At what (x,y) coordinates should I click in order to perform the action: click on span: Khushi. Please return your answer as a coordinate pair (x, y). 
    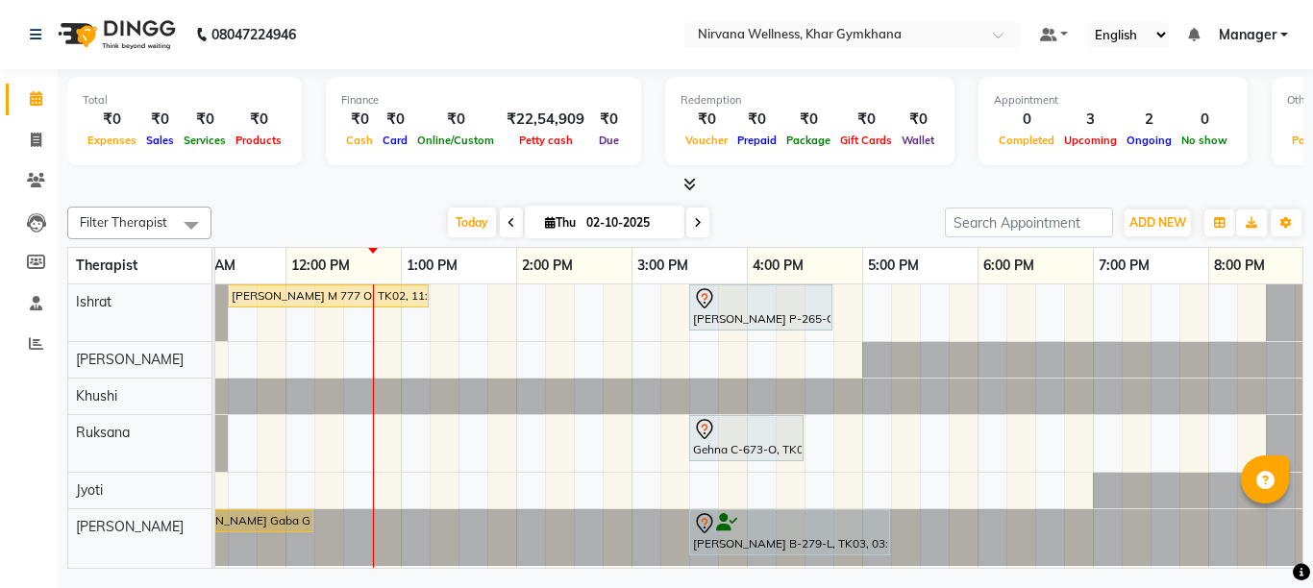
    Looking at the image, I should click on (96, 396).